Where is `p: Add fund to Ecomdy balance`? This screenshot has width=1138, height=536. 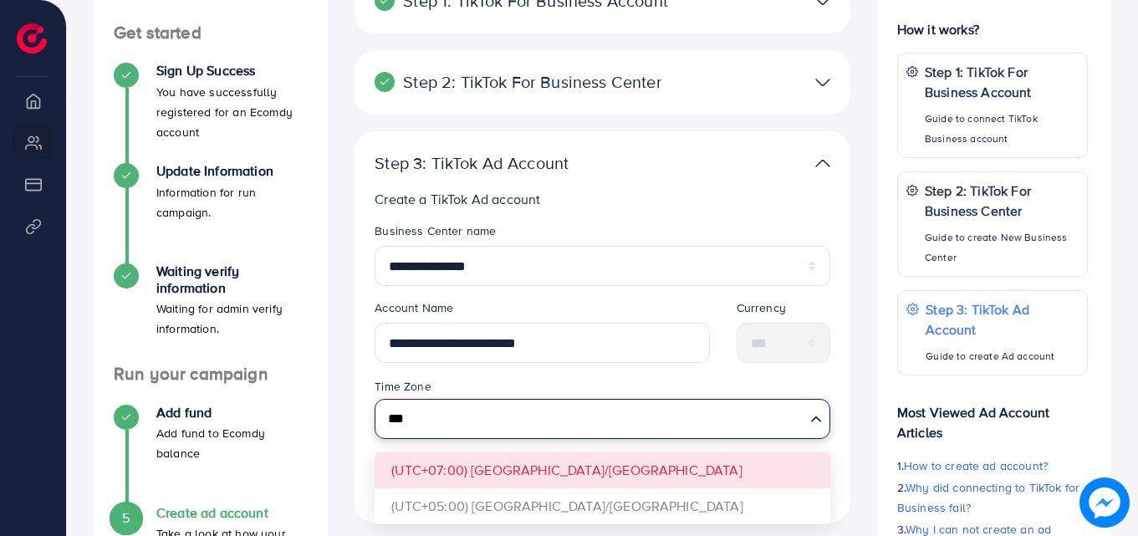
p: Add fund to Ecomdy balance is located at coordinates (232, 443).